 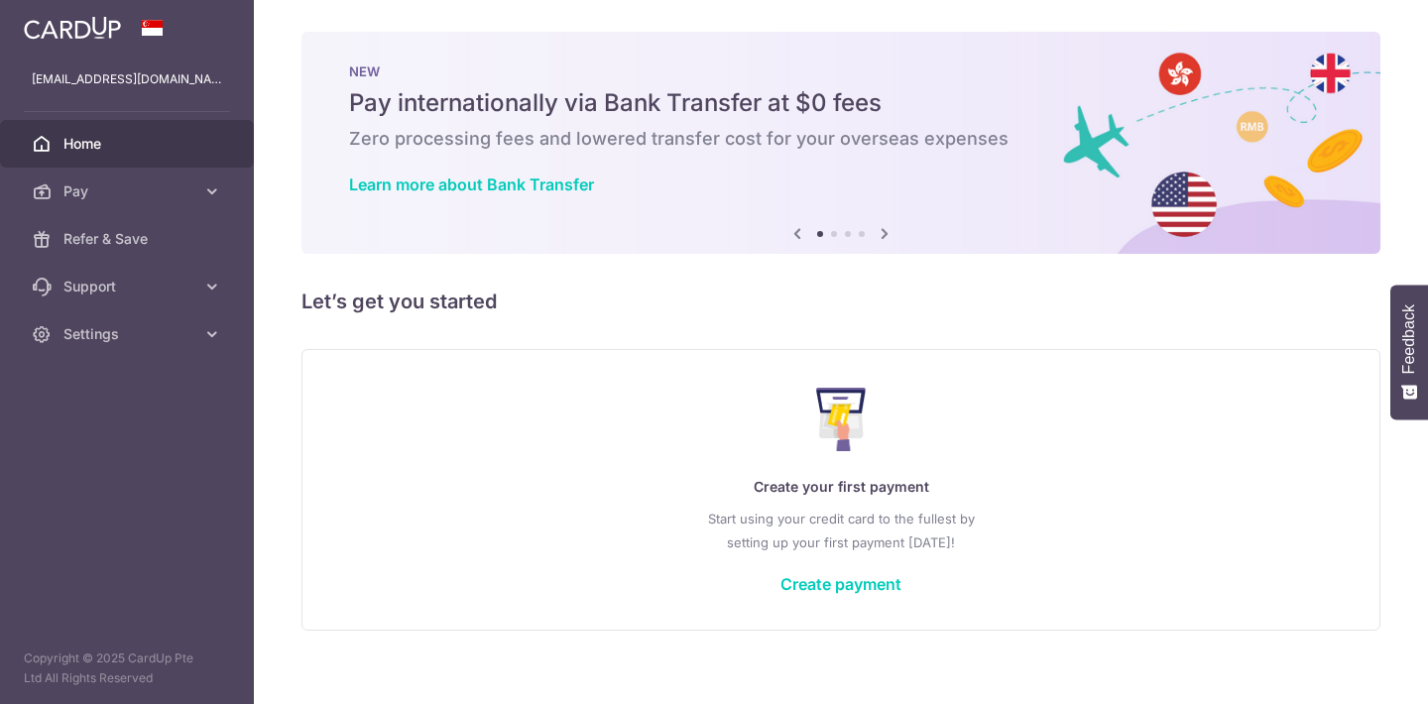 I want to click on span: Feedback, so click(x=1409, y=339).